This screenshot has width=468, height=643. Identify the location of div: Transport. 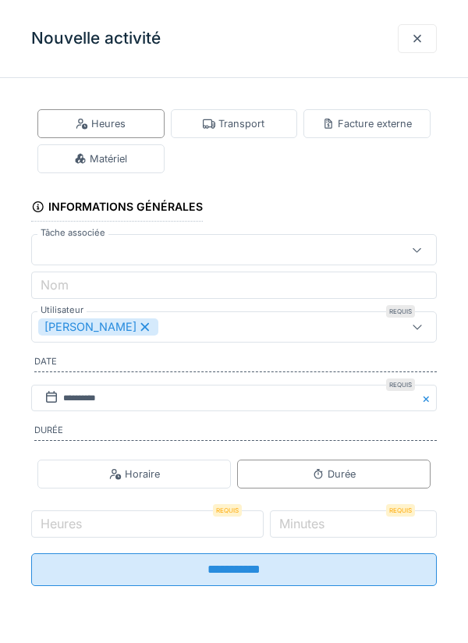
(233, 123).